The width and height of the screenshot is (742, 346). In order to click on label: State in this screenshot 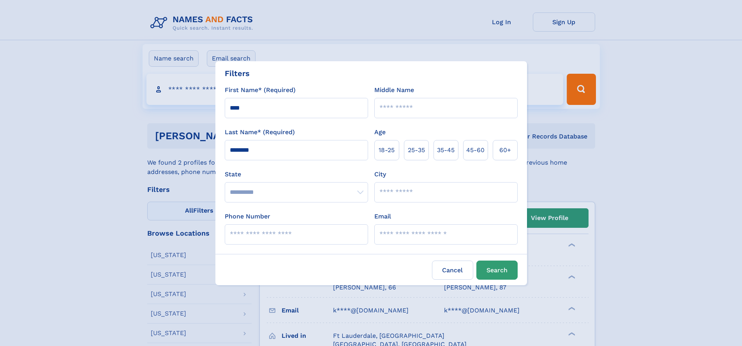, I will do `click(296, 174)`.